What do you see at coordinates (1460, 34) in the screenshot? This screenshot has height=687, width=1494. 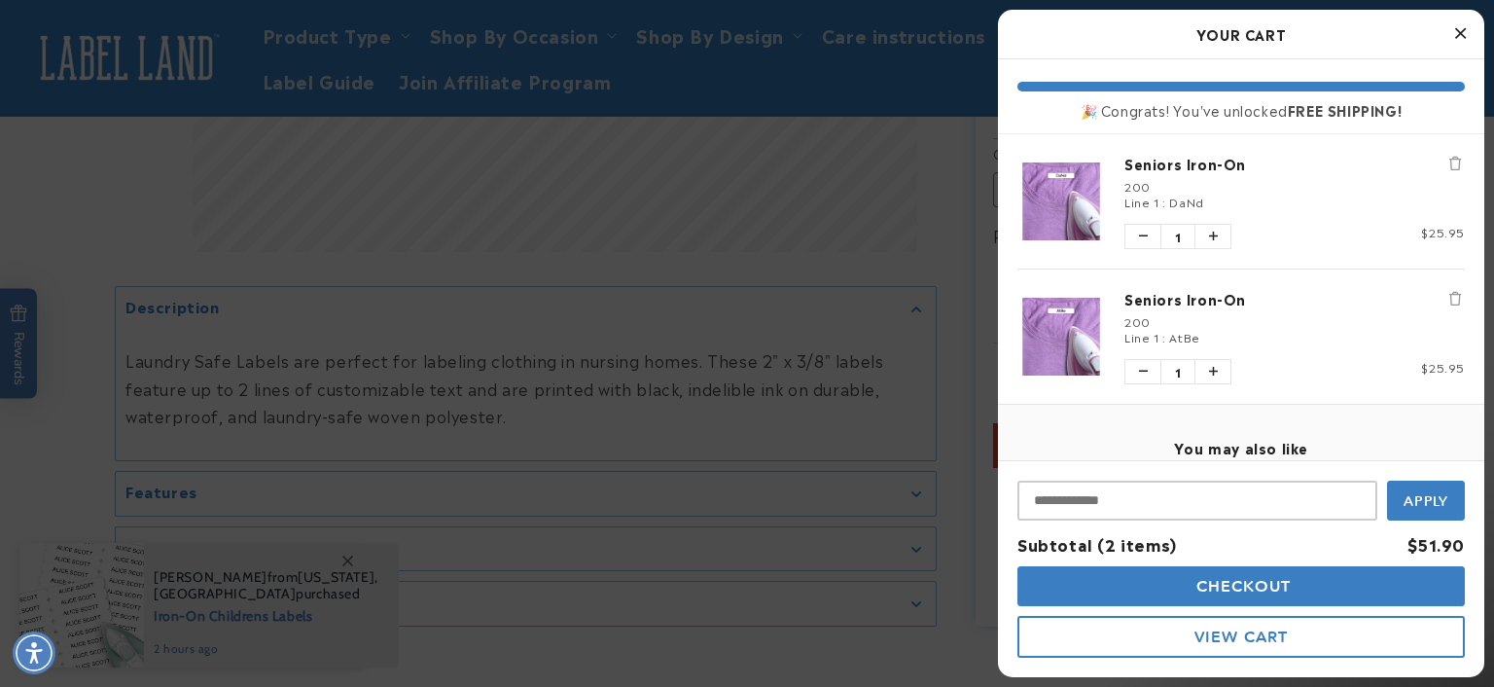 I see `button: Close Cart` at bounding box center [1460, 34].